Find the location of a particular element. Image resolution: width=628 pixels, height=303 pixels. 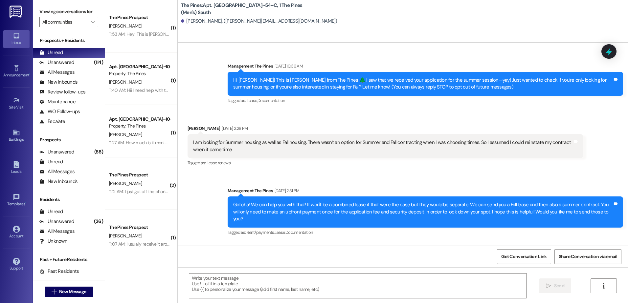

div: 11:12 AM: I just got off the phone with the financial aid office and they said my Fasfa won't com... is located at coordinates (234, 192).